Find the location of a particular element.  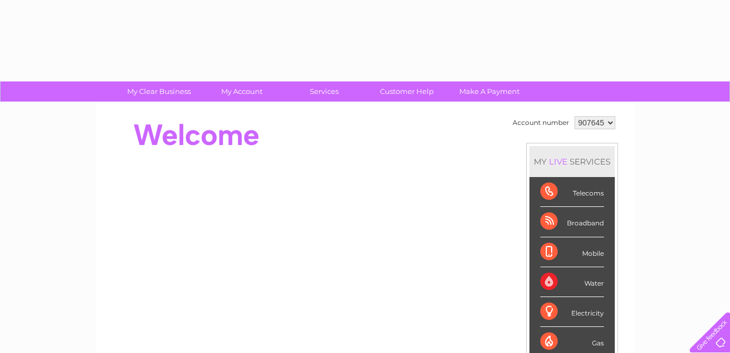

div: Water is located at coordinates (572, 282).